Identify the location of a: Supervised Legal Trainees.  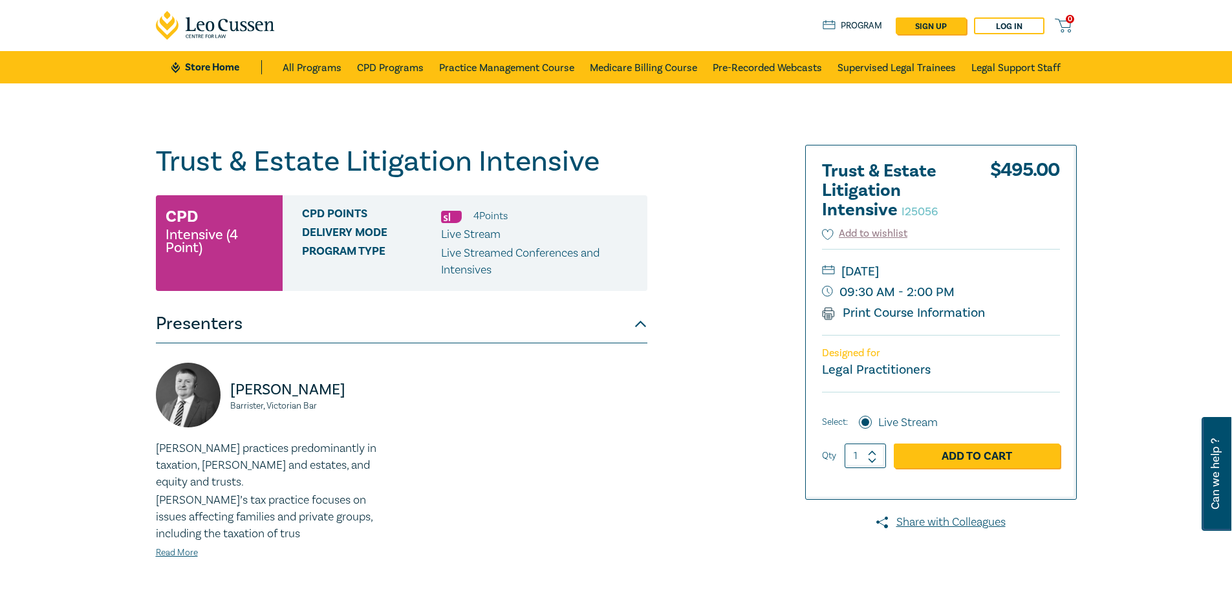
(896, 67).